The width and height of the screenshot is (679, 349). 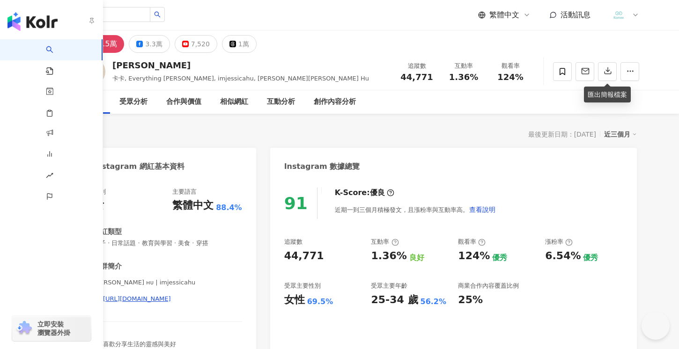 I want to click on div: 主要語言, so click(x=184, y=192).